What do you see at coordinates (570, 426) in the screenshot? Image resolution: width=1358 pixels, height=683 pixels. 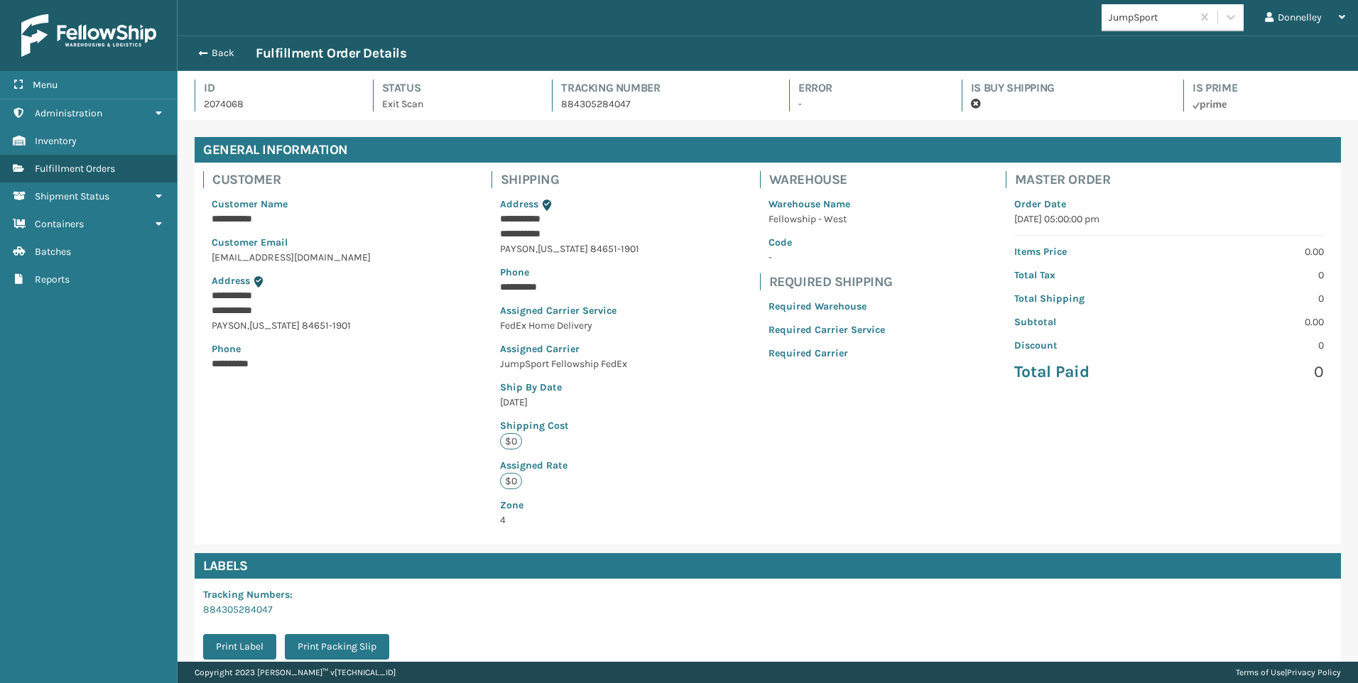 I see `p: Shipping Cost` at bounding box center [570, 426].